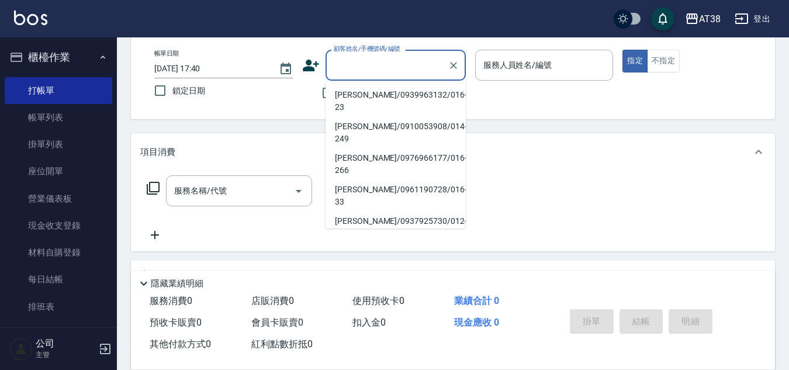 The height and width of the screenshot is (370, 789). Describe the element at coordinates (30, 18) in the screenshot. I see `img: Logo` at that location.